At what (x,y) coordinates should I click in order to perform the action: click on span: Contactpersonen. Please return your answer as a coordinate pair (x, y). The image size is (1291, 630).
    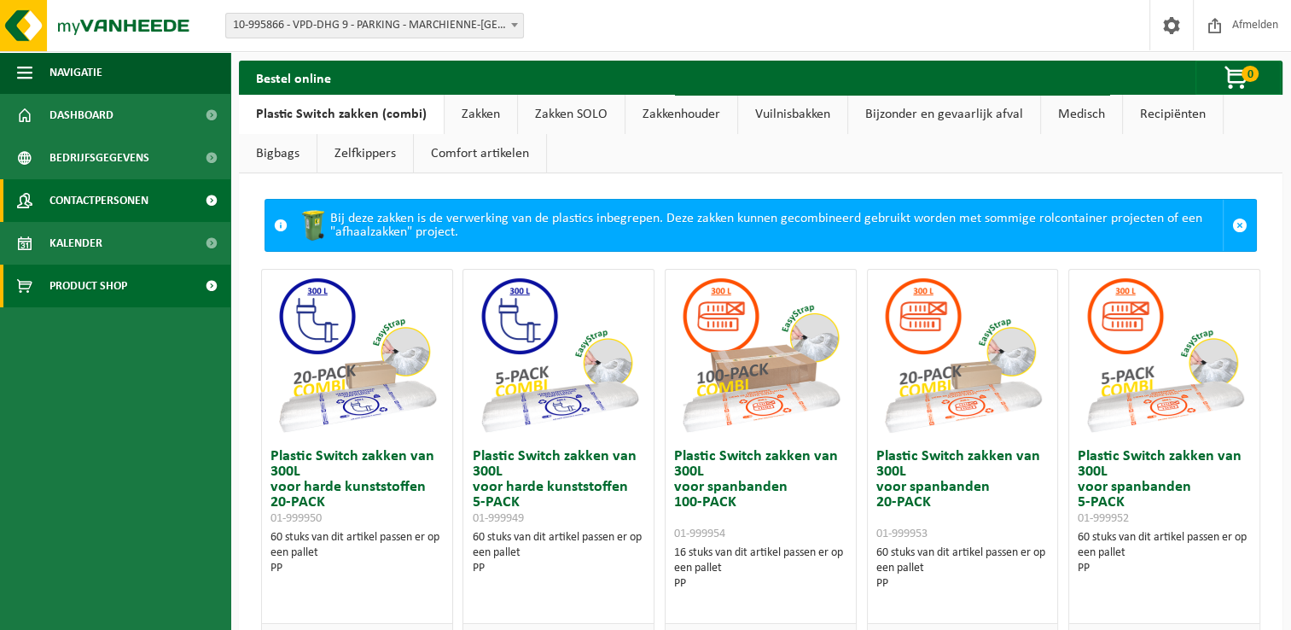
    Looking at the image, I should click on (99, 200).